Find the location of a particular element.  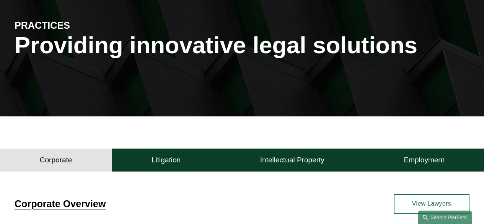

span: Corporate Overview is located at coordinates (60, 204).